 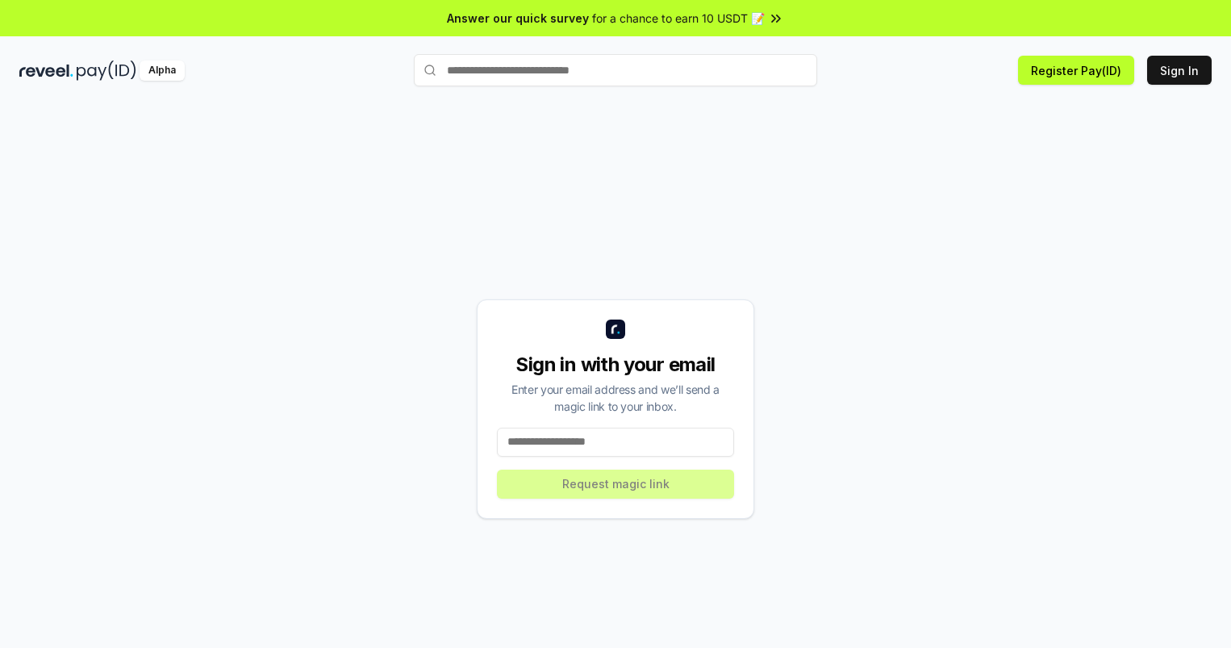 I want to click on div: Alpha, so click(x=162, y=70).